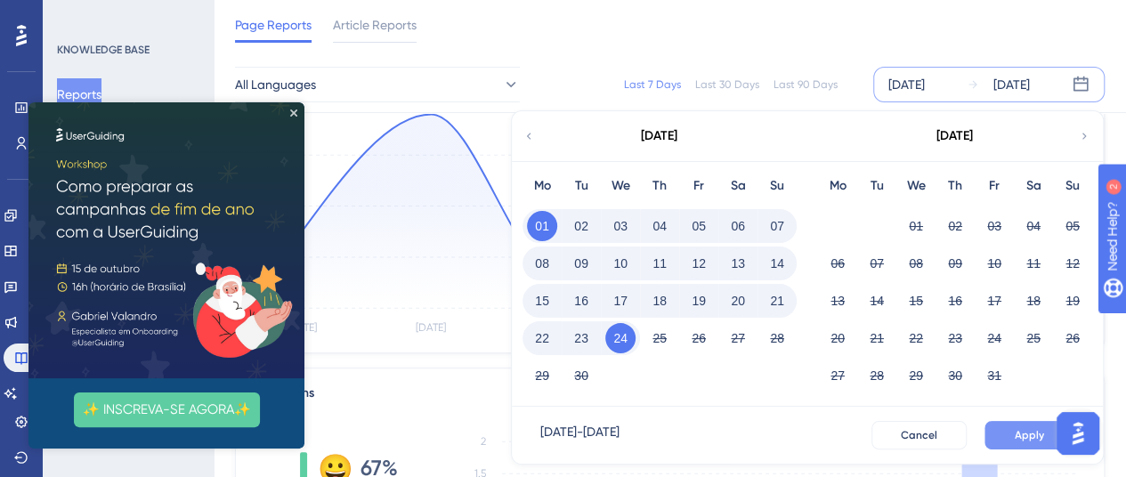 The width and height of the screenshot is (1126, 477). What do you see at coordinates (375, 25) in the screenshot?
I see `span: Article Reports` at bounding box center [375, 25].